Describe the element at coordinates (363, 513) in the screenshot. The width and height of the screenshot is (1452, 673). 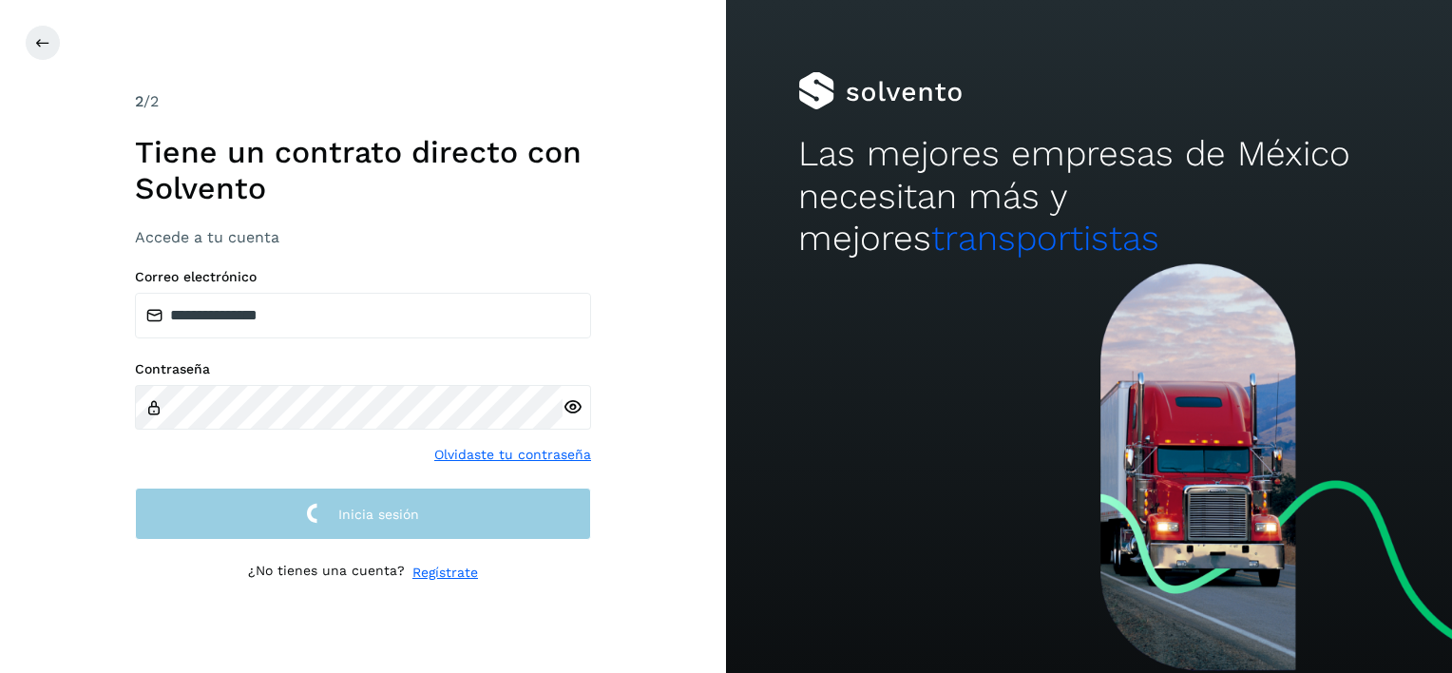
I see `button: Inicia sesión` at that location.